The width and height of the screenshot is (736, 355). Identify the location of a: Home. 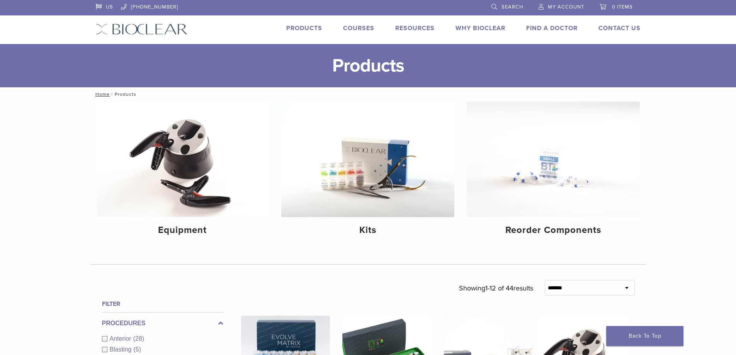
(101, 94).